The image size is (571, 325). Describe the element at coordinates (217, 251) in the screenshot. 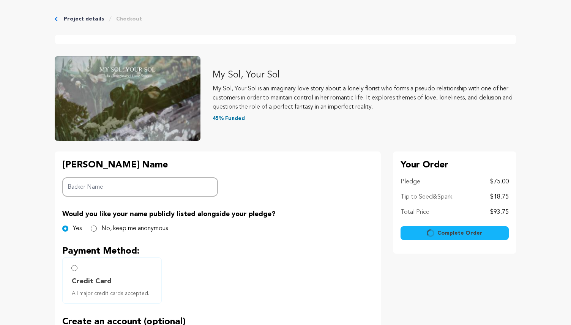

I see `p: Payment Method:` at that location.